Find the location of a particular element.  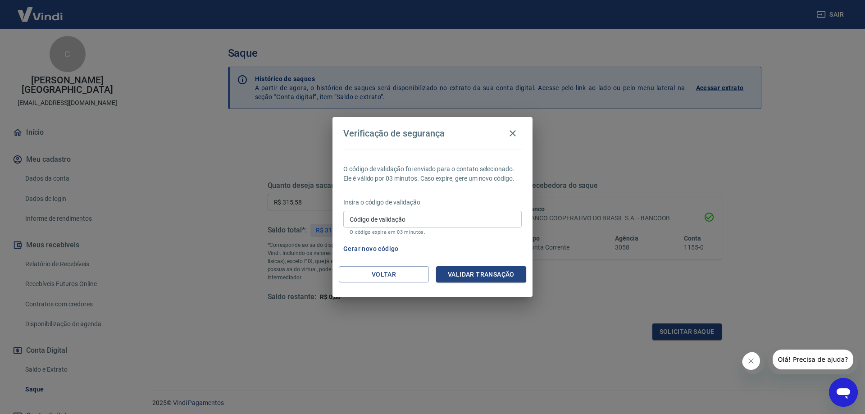

h4: Verificação de segurança is located at coordinates (394, 133).